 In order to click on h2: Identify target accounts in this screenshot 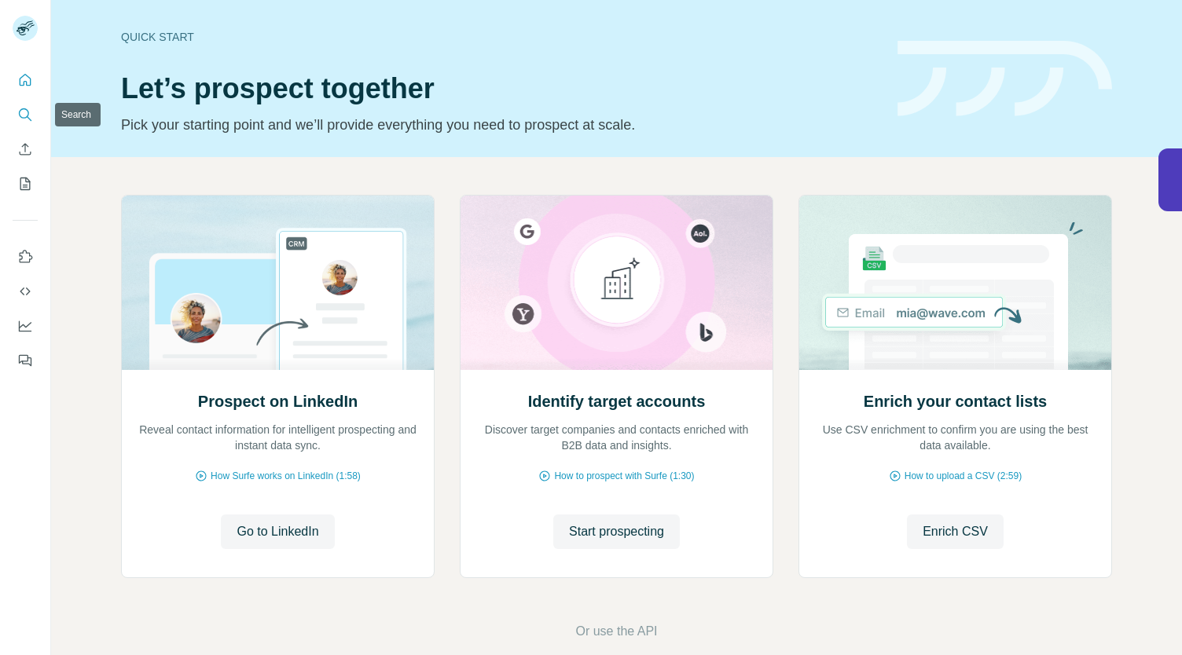, I will do `click(617, 402)`.